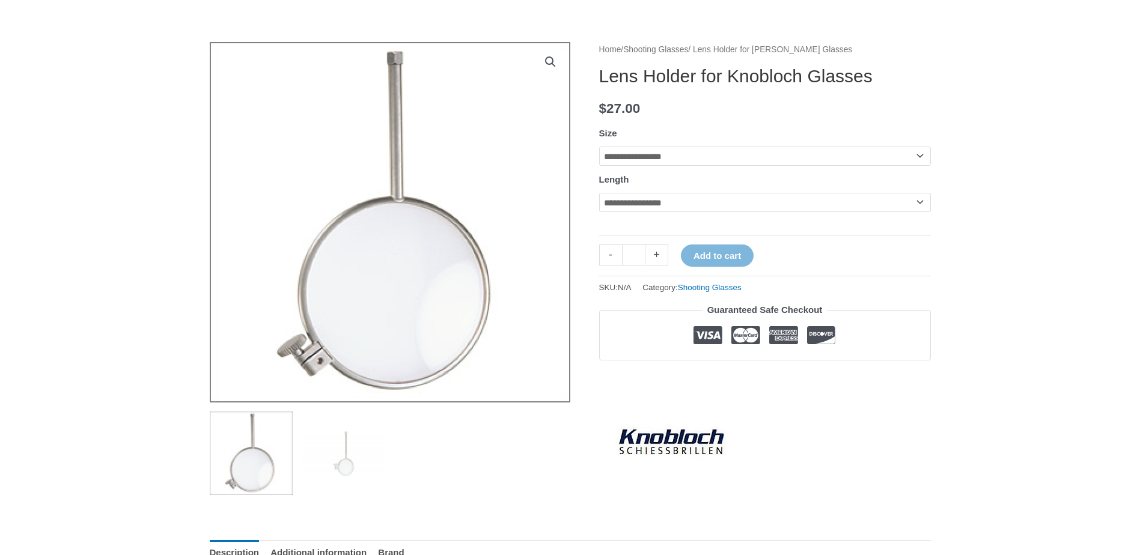 The width and height of the screenshot is (1140, 555). Describe the element at coordinates (633, 255) in the screenshot. I see `input: Product quantity` at that location.